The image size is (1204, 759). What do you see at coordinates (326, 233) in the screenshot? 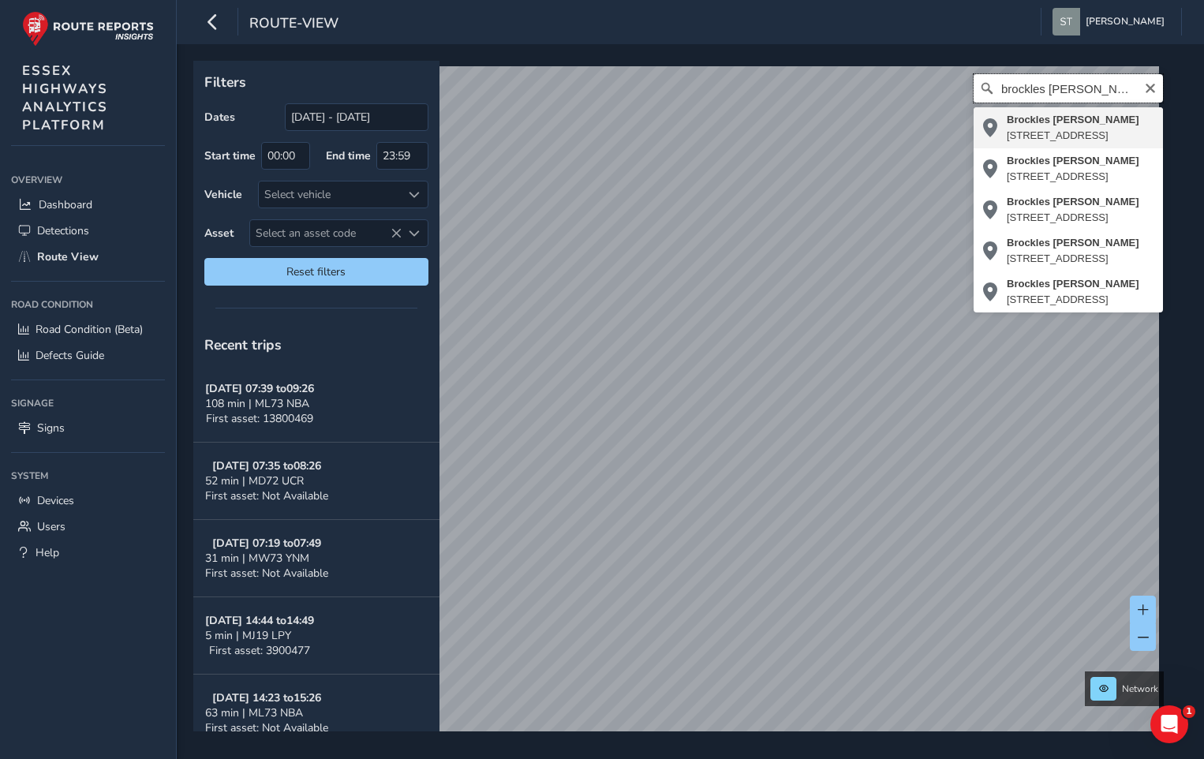
I see `span: Select an asset code` at bounding box center [326, 233].